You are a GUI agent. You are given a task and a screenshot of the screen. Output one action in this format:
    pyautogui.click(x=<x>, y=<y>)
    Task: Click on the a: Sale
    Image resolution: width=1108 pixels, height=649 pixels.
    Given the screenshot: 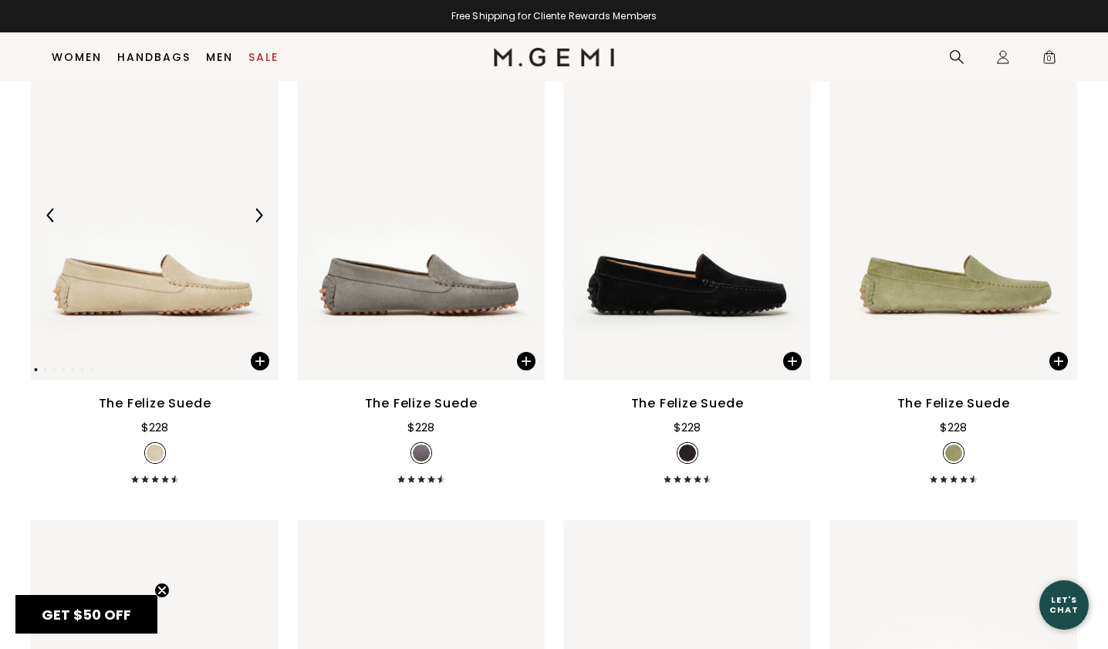 What is the action you would take?
    pyautogui.click(x=263, y=57)
    